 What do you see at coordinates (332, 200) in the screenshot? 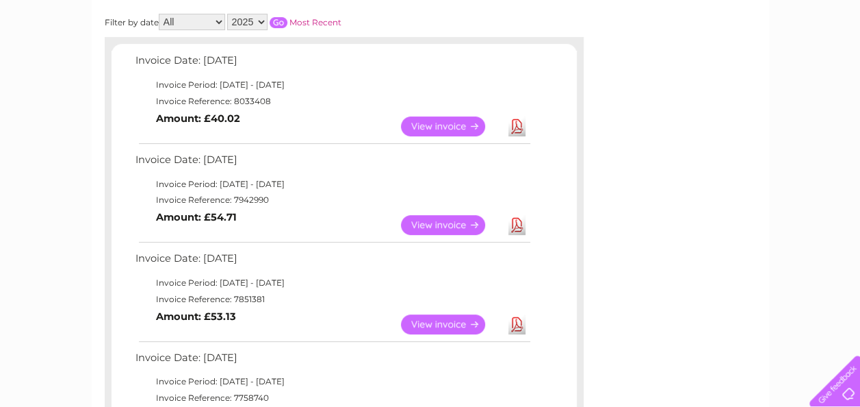
I see `td: Invoice Reference: 7942990` at bounding box center [332, 200].